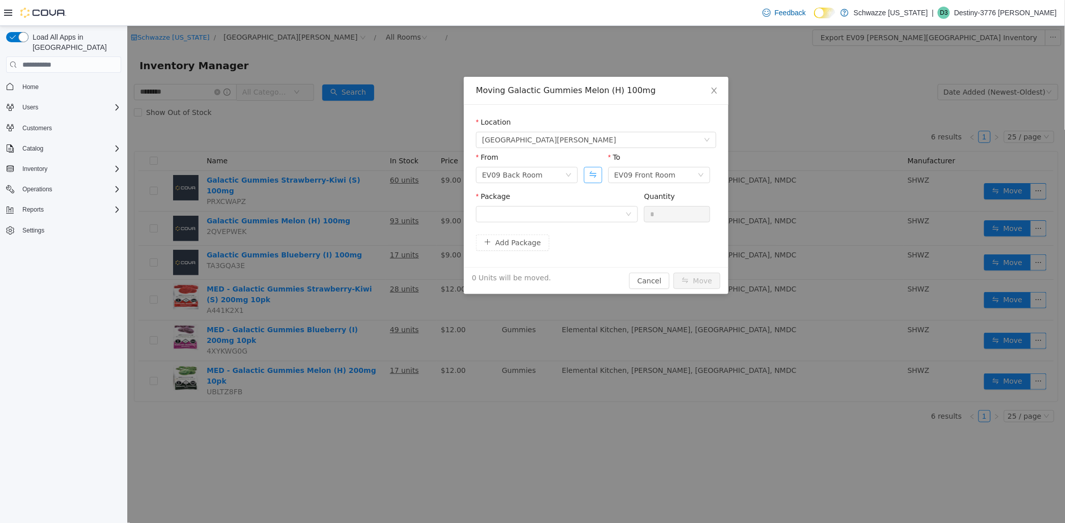 The width and height of the screenshot is (1065, 523). Describe the element at coordinates (43, 13) in the screenshot. I see `img: Cova` at that location.